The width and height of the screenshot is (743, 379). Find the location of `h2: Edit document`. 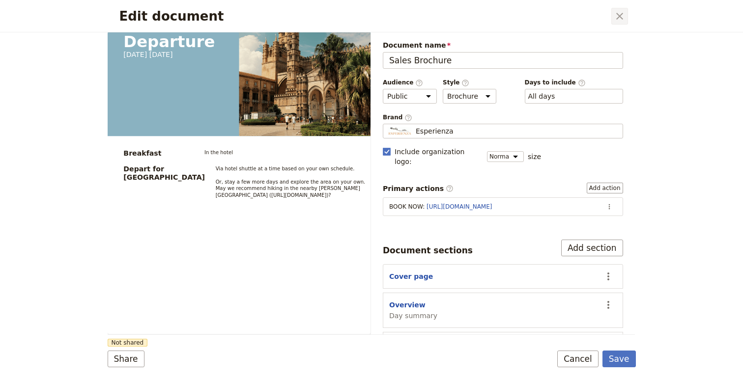

h2: Edit document is located at coordinates (364, 16).